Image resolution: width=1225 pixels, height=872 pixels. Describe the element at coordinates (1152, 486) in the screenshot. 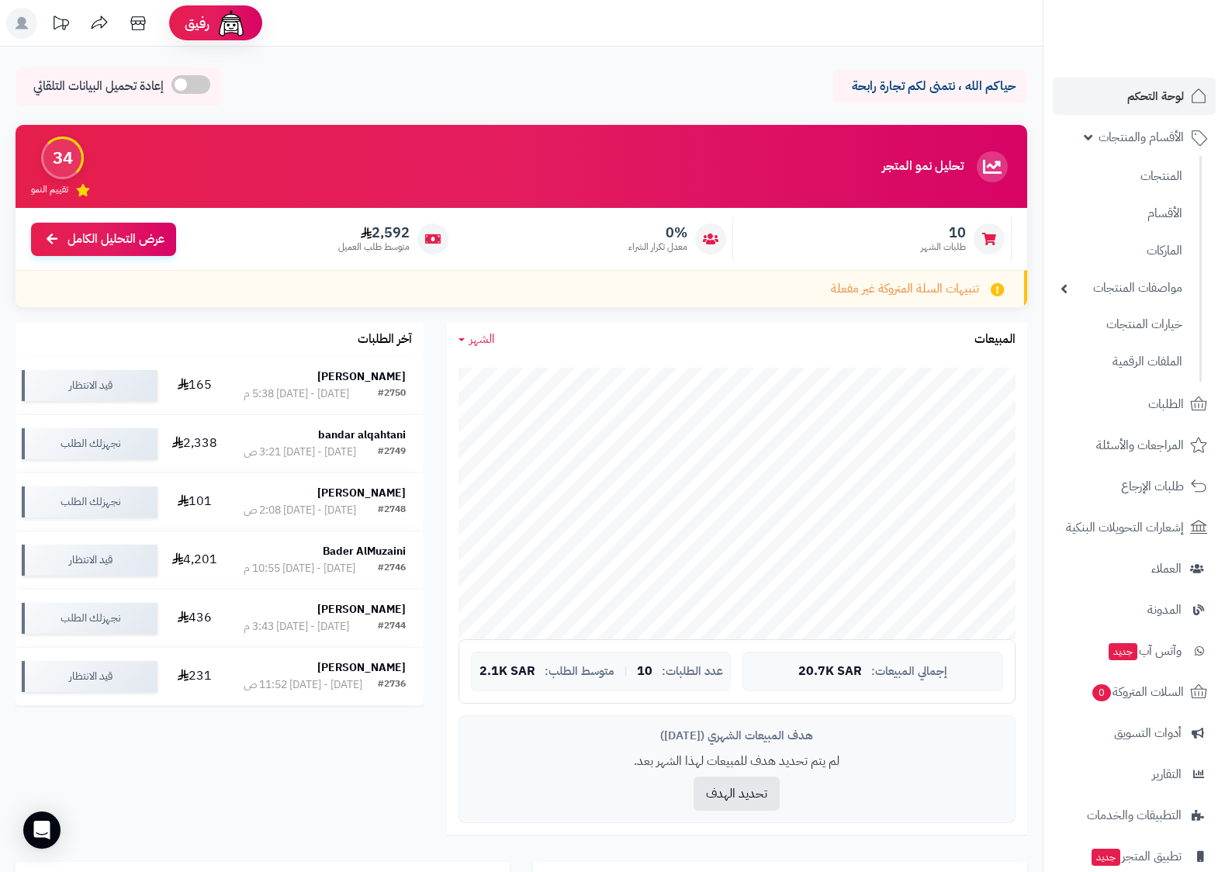

I see `span: طلبات الإرجاع` at that location.